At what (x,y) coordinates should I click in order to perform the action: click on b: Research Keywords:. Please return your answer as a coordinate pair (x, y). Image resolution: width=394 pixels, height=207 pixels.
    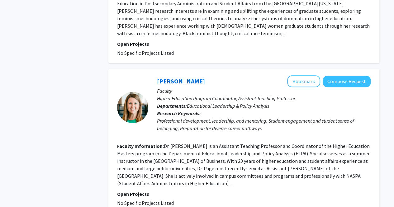
    Looking at the image, I should click on (179, 113).